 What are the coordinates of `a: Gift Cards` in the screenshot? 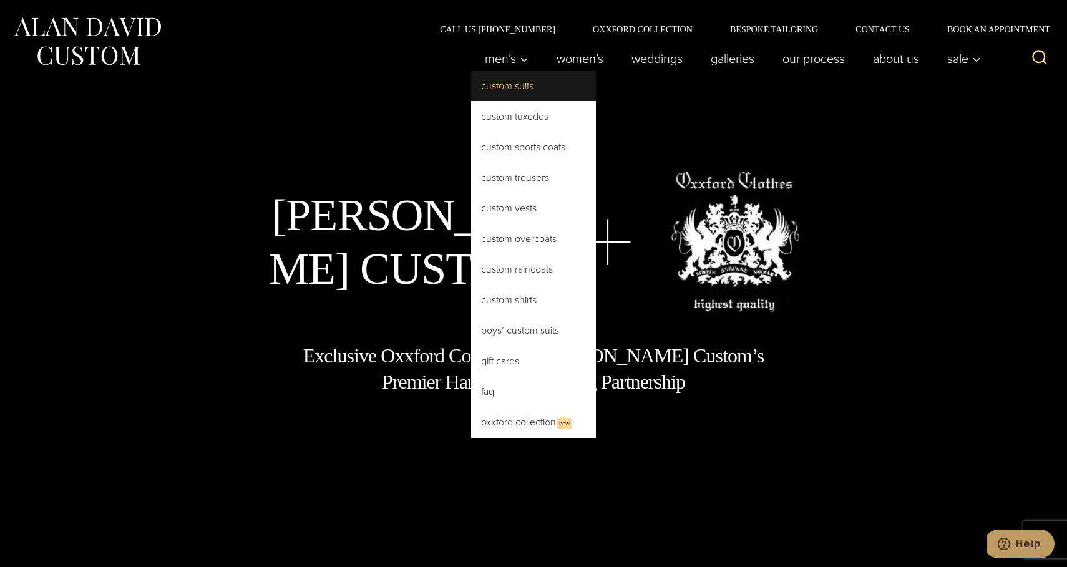 It's located at (534, 361).